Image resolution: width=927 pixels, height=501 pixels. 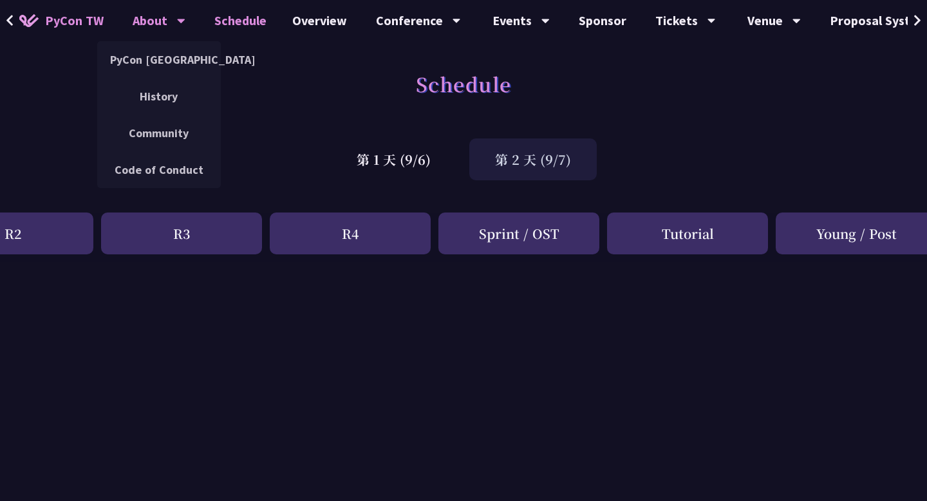 What do you see at coordinates (350, 233) in the screenshot?
I see `div: R4` at bounding box center [350, 233].